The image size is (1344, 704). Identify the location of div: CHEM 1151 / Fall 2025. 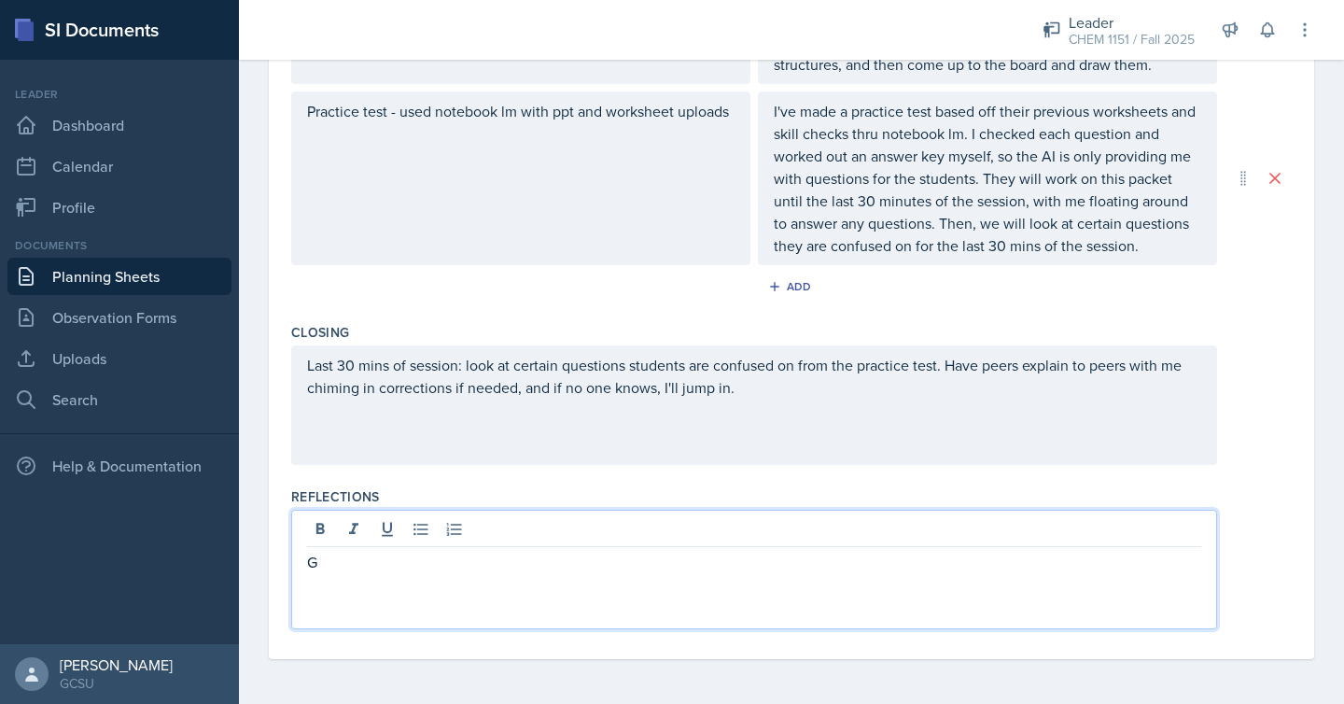
(1131, 39).